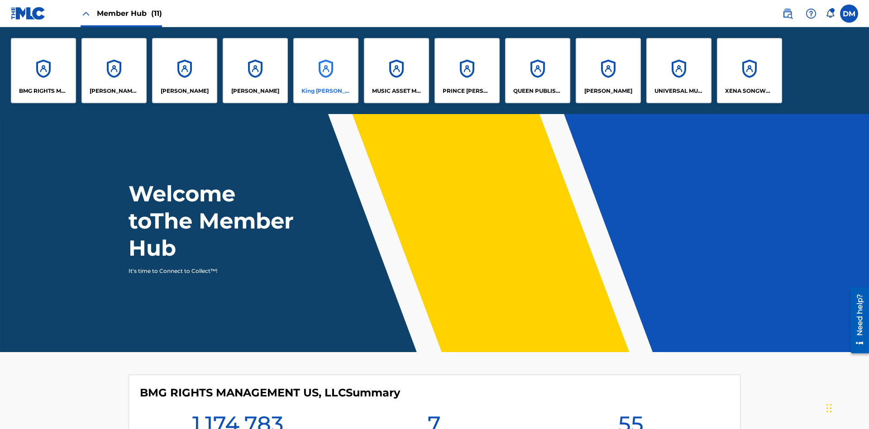 The width and height of the screenshot is (869, 429). Describe the element at coordinates (749, 91) in the screenshot. I see `p: XENA SONGWRITER` at that location.